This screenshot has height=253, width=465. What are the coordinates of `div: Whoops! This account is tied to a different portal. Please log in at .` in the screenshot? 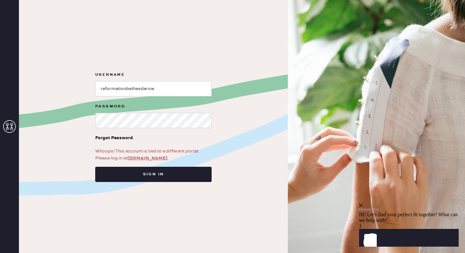 It's located at (154, 155).